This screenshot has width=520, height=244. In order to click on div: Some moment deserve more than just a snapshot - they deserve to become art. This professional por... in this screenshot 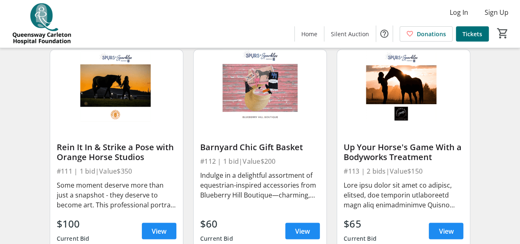, I will do `click(116, 194)`.